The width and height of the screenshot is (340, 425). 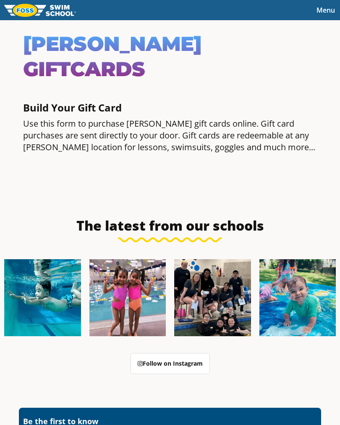 I want to click on img: FOSS Swim School Logo, so click(x=40, y=10).